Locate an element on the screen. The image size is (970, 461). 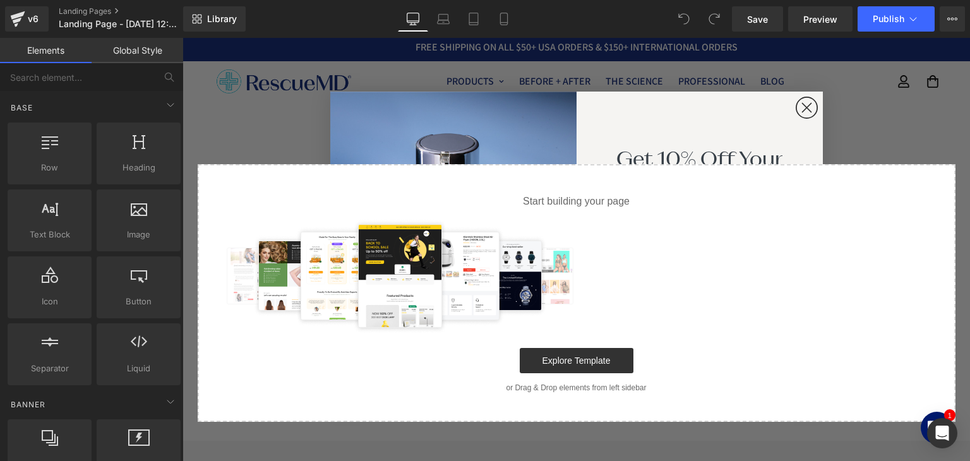
span: Button is located at coordinates (138, 301).